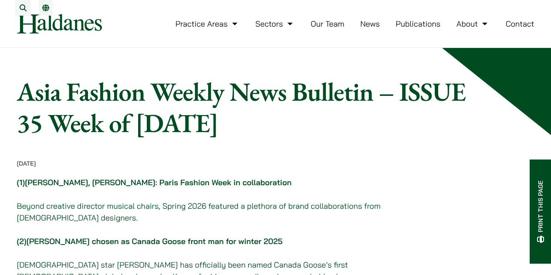 This screenshot has width=551, height=275. Describe the element at coordinates (211, 212) in the screenshot. I see `p: Beyond creative director musical chairs, Spring 2026 featured a plethora of brand collaborations ...` at that location.